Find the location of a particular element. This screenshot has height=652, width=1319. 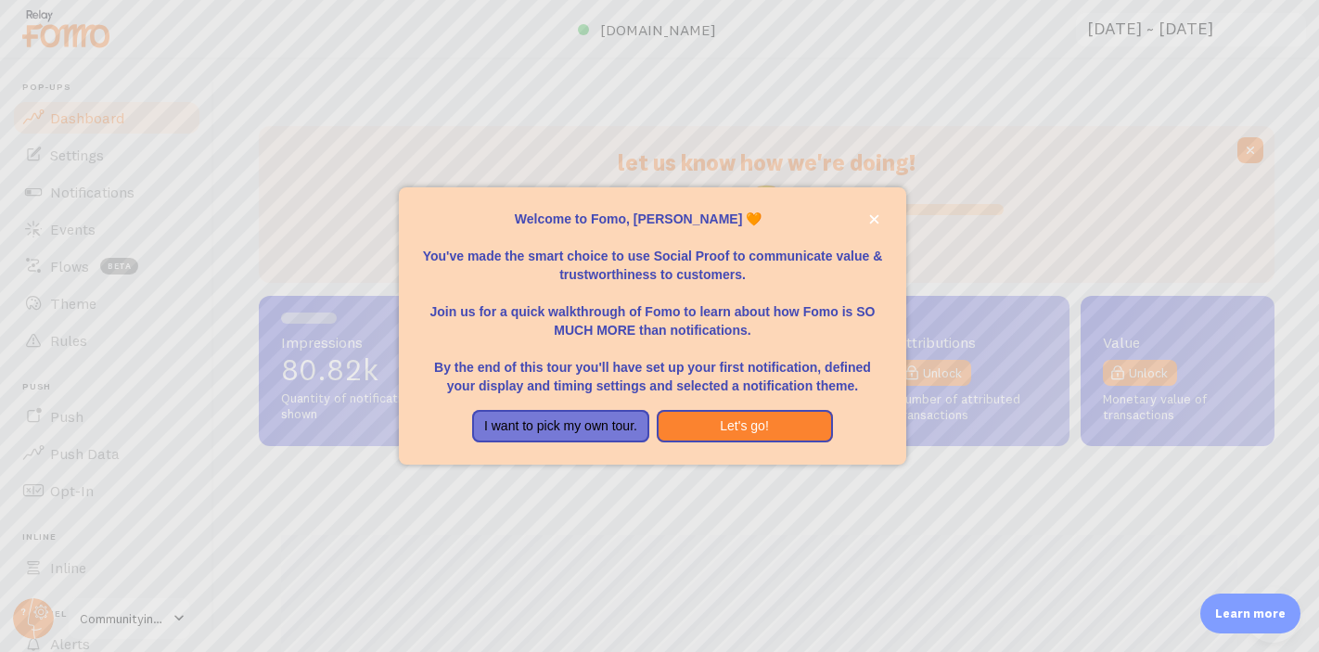

button: close, is located at coordinates (874, 219).